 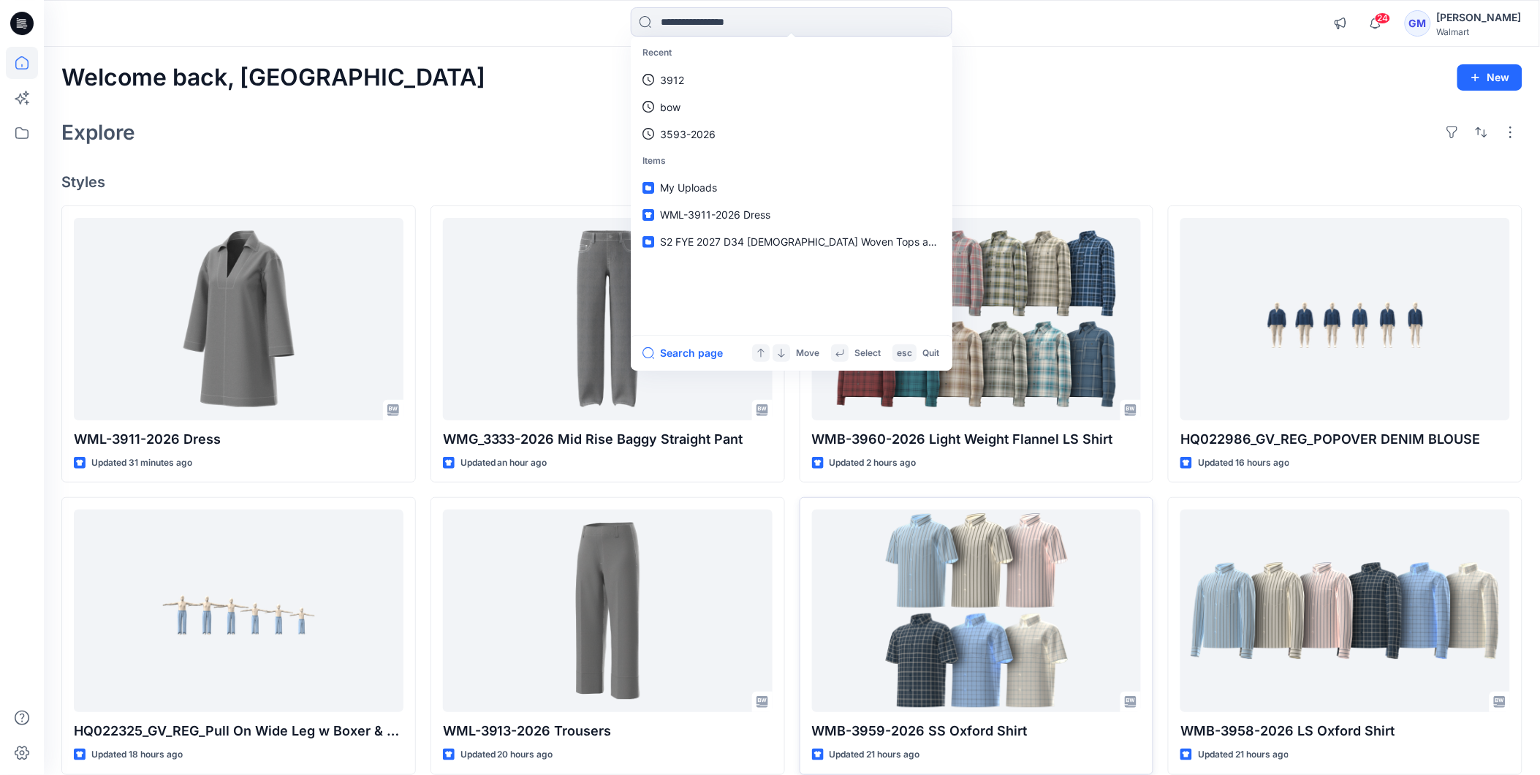 I want to click on p: WMB-3959-2026 SS Oxford Shirt, so click(x=976, y=731).